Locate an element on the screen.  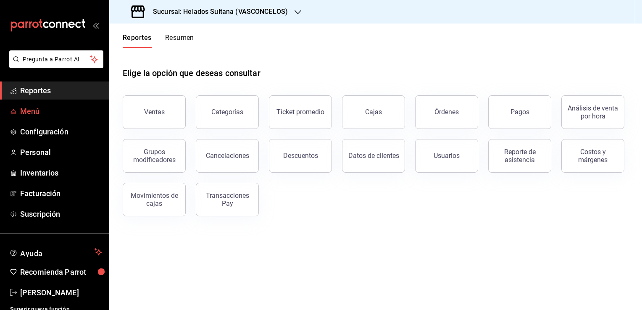
span: Personal is located at coordinates (61, 152).